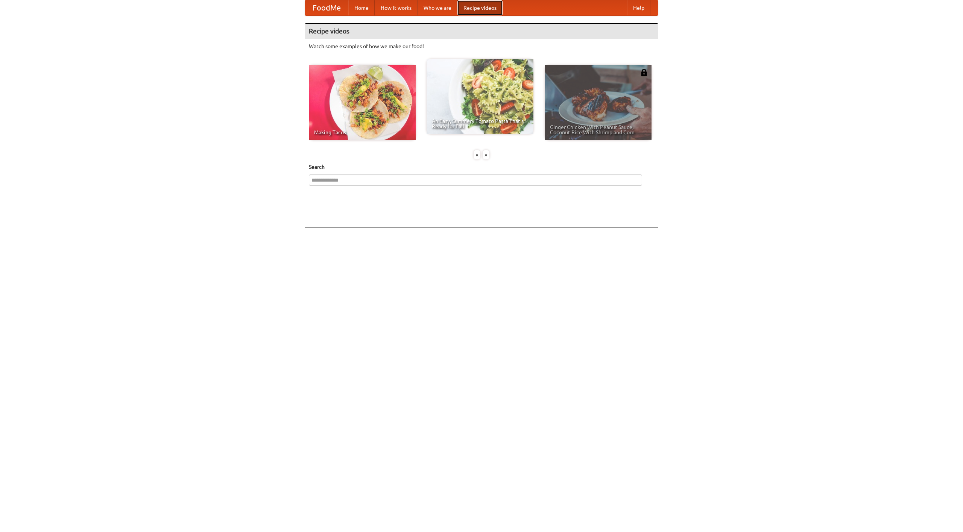 The height and width of the screenshot is (532, 963). What do you see at coordinates (362, 103) in the screenshot?
I see `a: Making Tacos` at bounding box center [362, 103].